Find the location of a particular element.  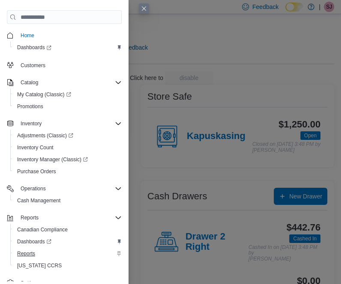

button: Cash Management is located at coordinates (68, 201).